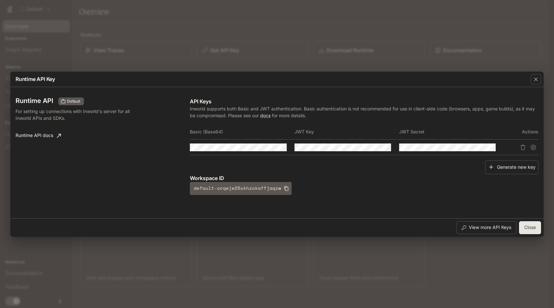 The width and height of the screenshot is (554, 308). I want to click on p: Workspace ID, so click(364, 178).